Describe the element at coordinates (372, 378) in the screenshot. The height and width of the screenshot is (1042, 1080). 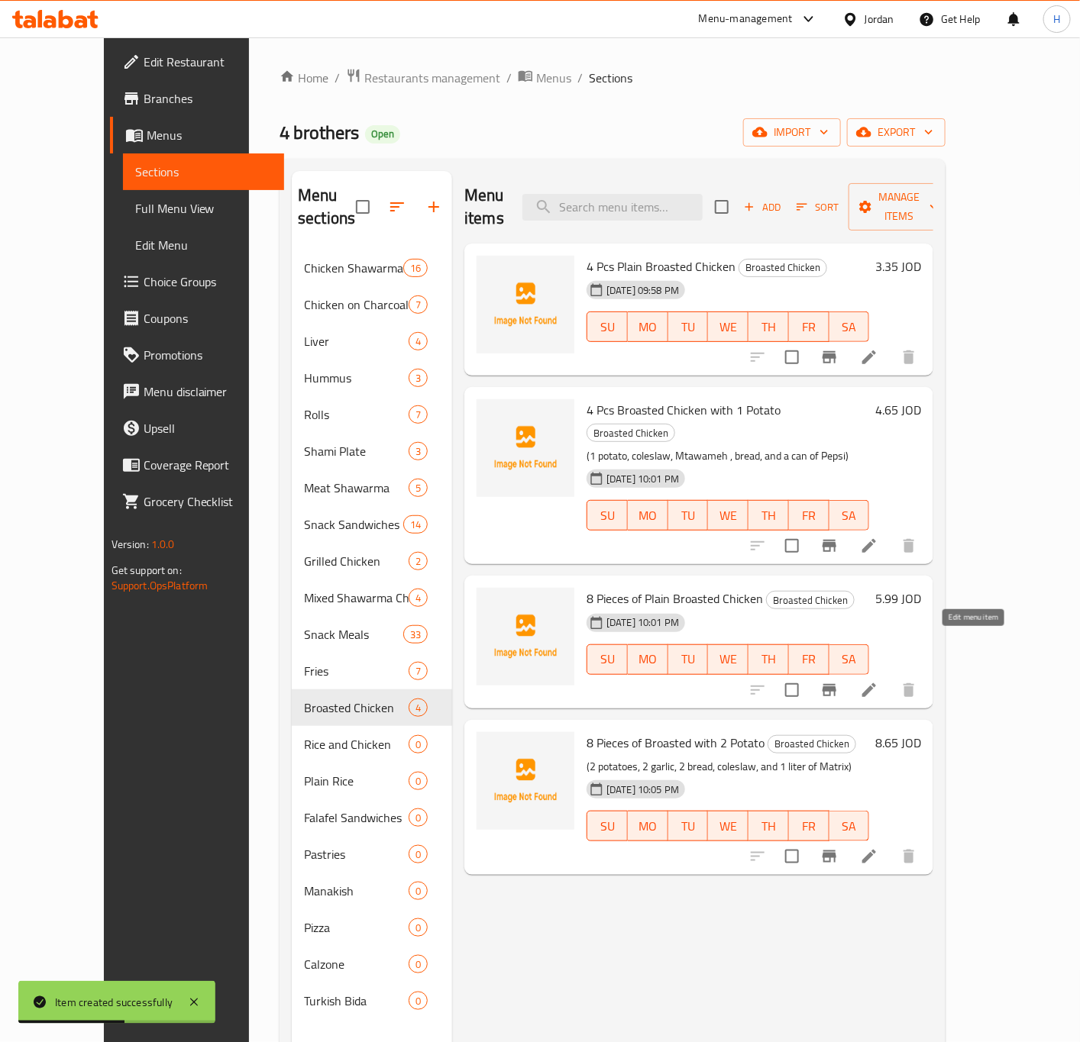
I see `div: Hummus3` at that location.